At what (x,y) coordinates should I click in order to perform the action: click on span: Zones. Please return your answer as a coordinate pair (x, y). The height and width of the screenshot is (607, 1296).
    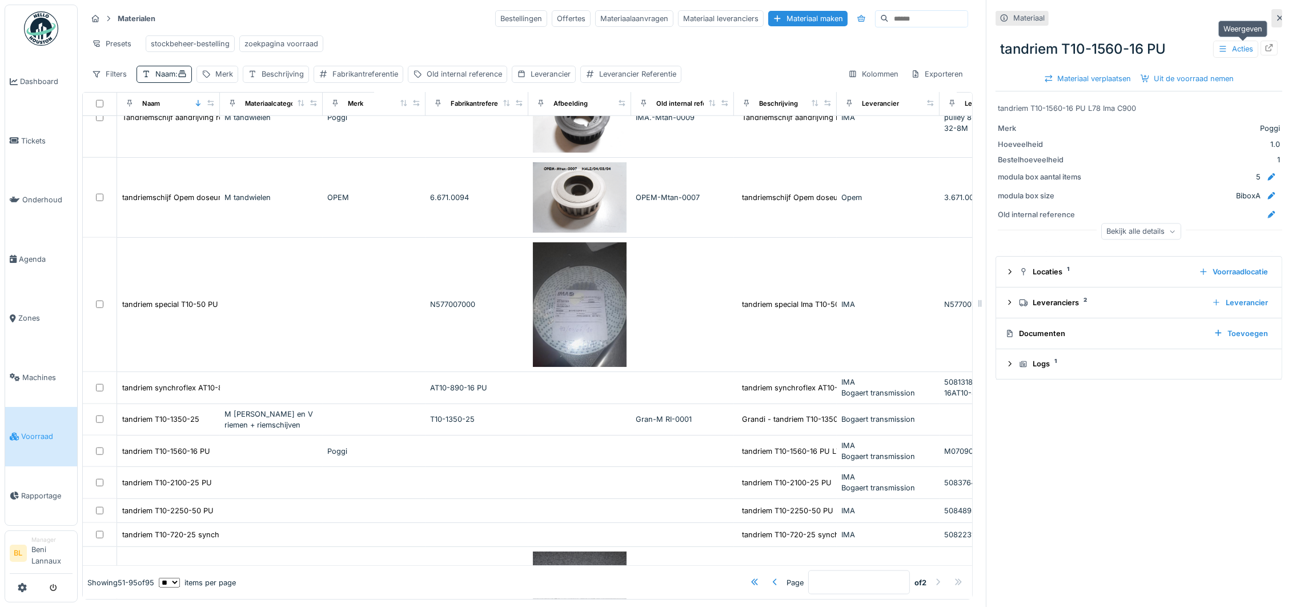
    Looking at the image, I should click on (45, 318).